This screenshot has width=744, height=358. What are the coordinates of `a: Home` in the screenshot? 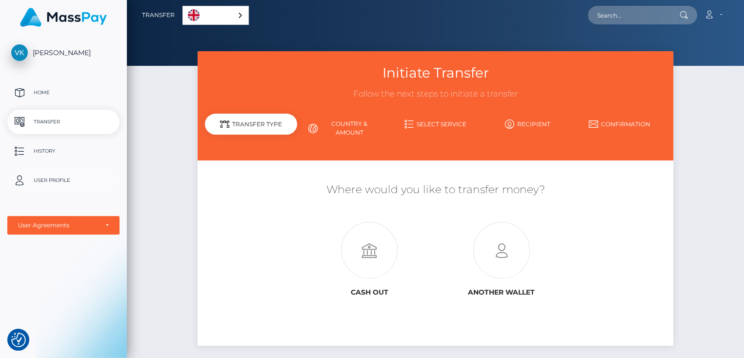 It's located at (63, 93).